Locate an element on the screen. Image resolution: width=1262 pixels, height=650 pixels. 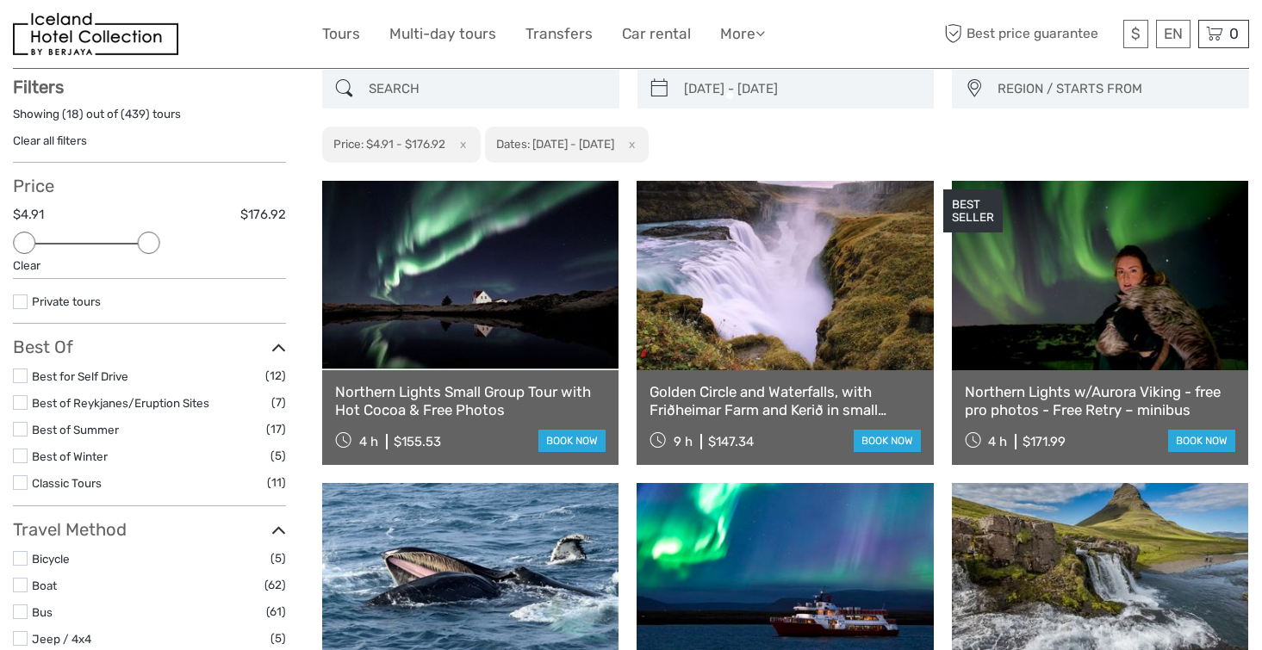
div: $155.53 is located at coordinates (417, 442).